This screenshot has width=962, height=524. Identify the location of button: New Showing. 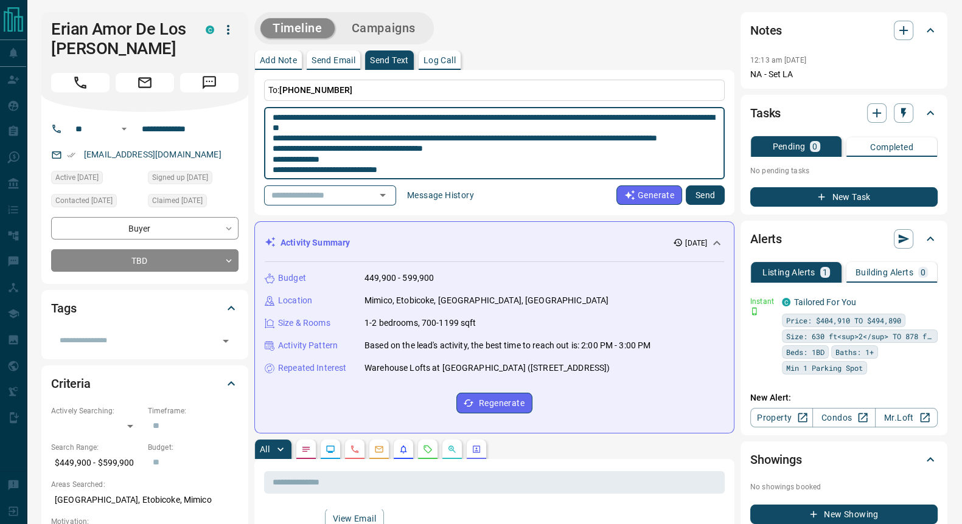
(844, 515).